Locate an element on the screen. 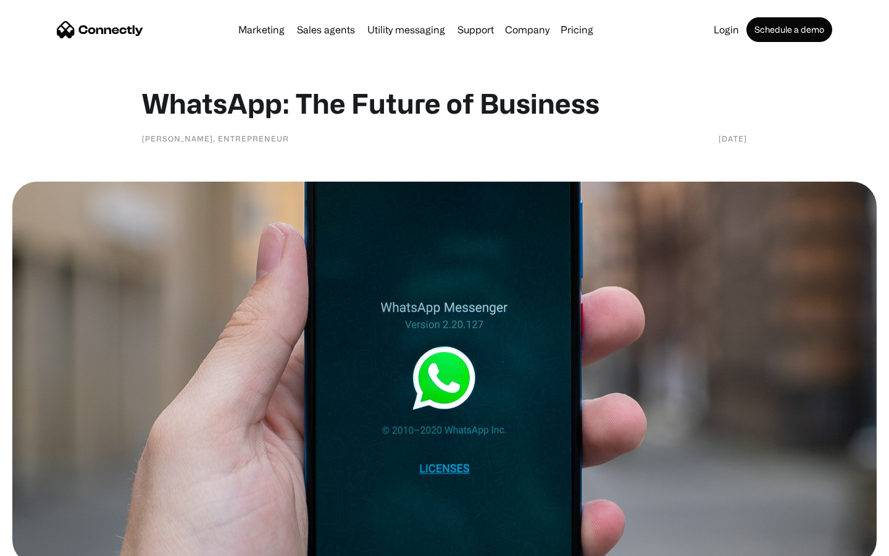 The width and height of the screenshot is (889, 556). h1: WhatsApp: The Future of Business is located at coordinates (445, 103).